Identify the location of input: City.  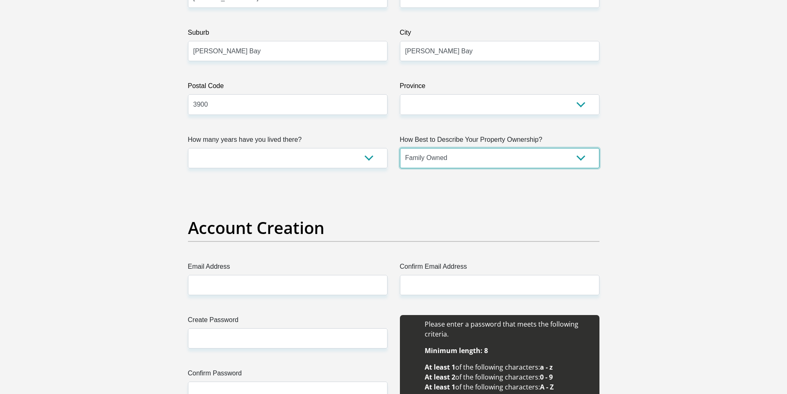
(499, 51).